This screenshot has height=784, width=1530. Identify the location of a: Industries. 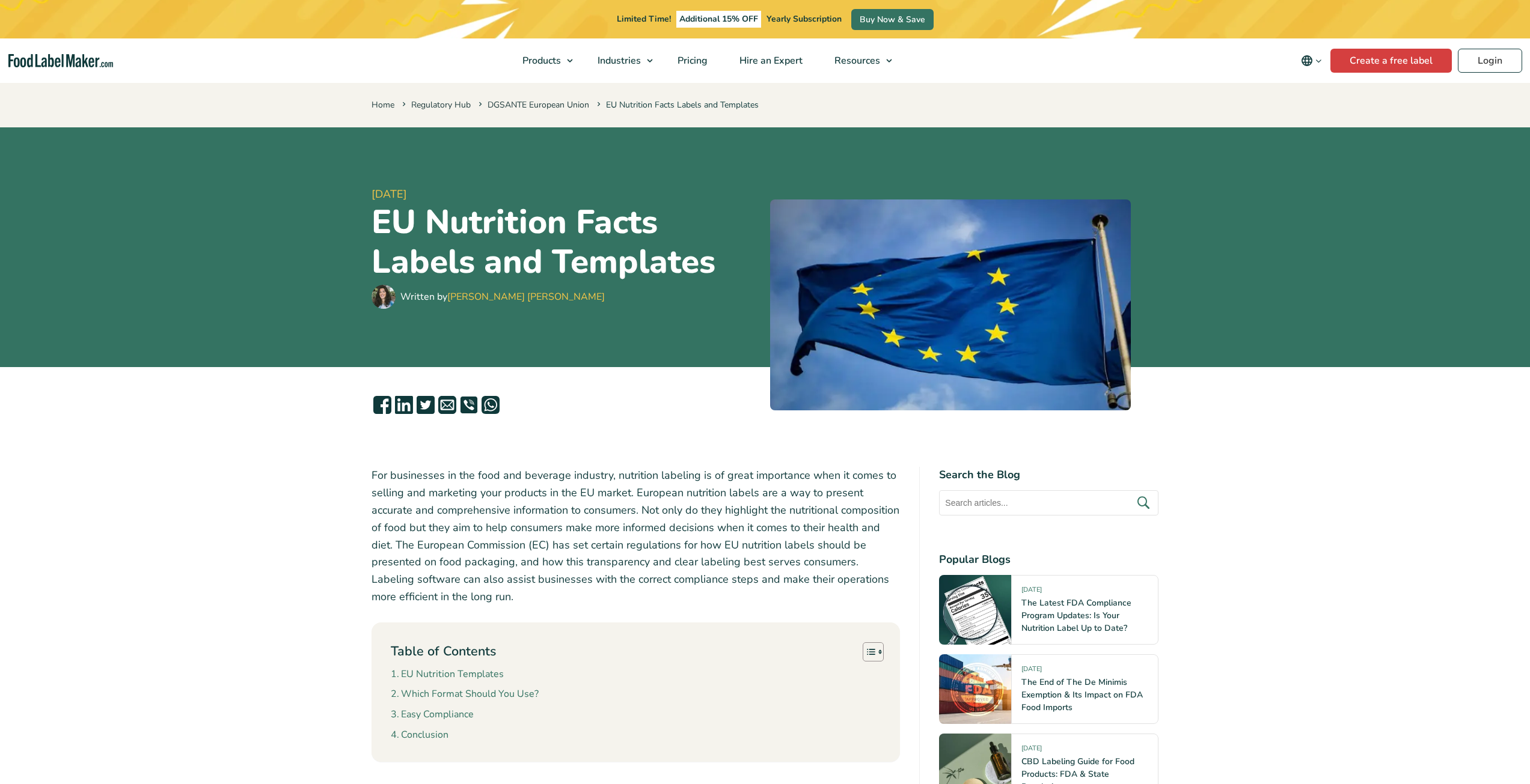
(620, 61).